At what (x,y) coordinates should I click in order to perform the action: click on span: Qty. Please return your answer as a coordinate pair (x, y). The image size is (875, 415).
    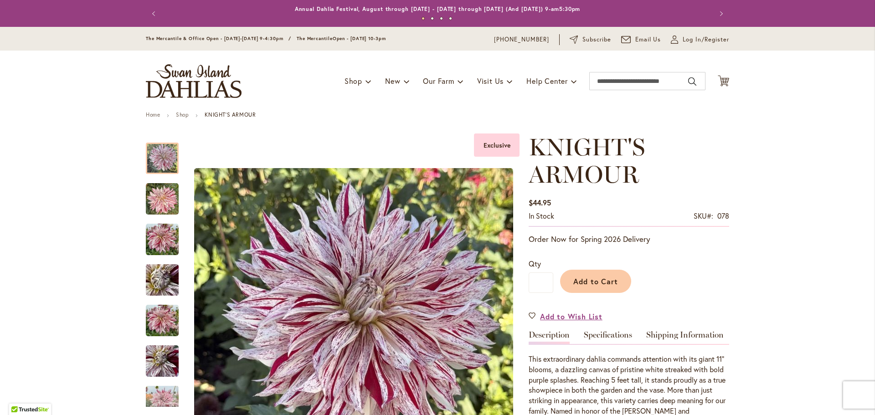
    Looking at the image, I should click on (534, 263).